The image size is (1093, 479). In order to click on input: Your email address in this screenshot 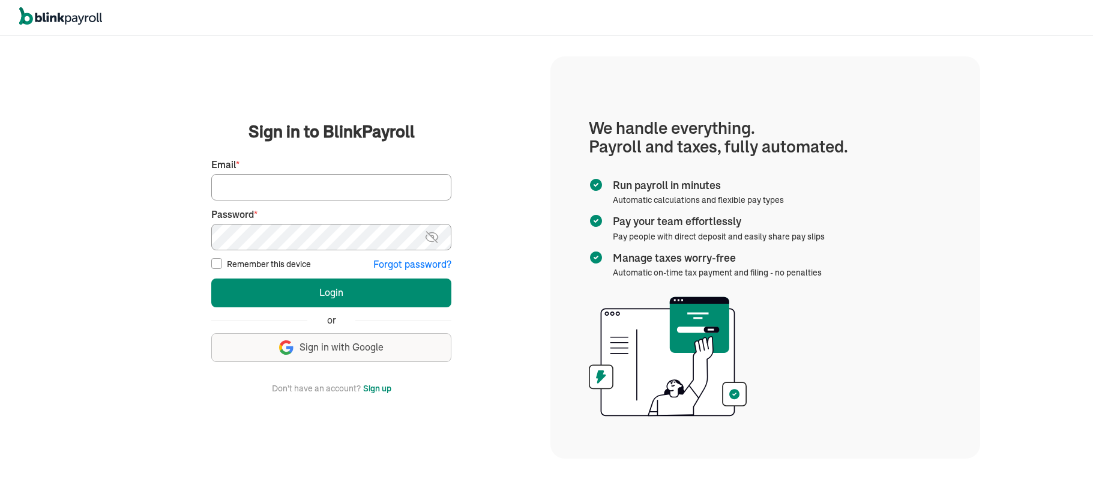, I will do `click(331, 187)`.